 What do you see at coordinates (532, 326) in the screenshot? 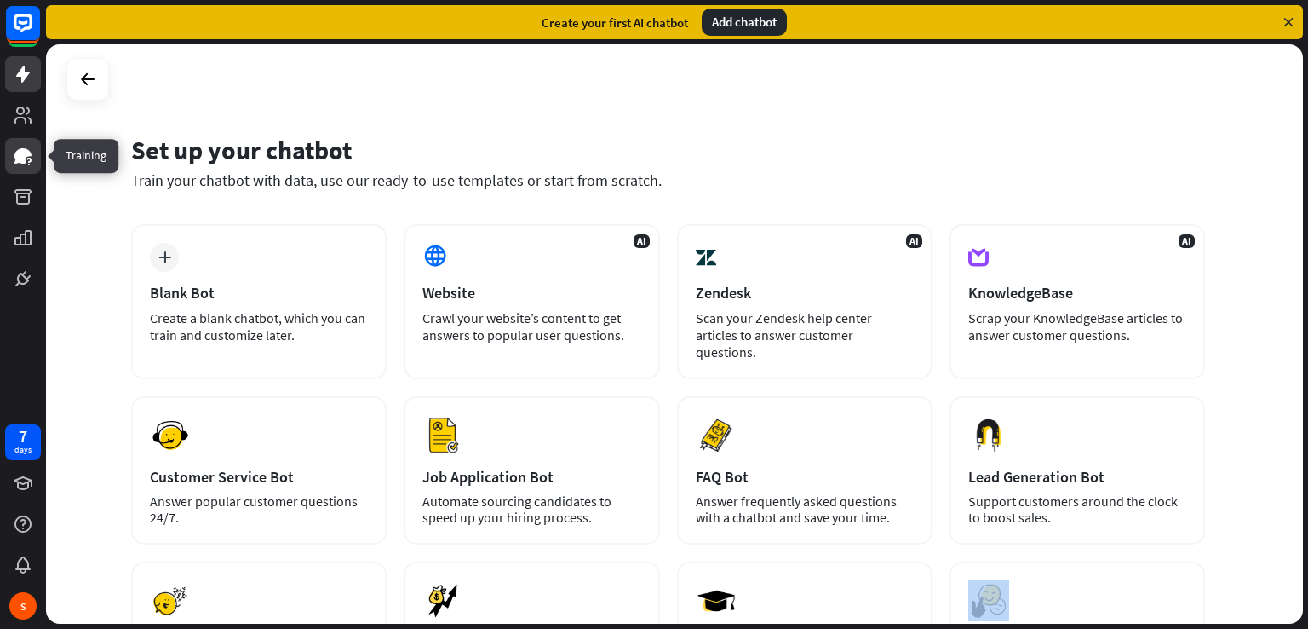
I see `div: Crawl your website’s content to get answers to popular user questions.` at bounding box center [532, 326].